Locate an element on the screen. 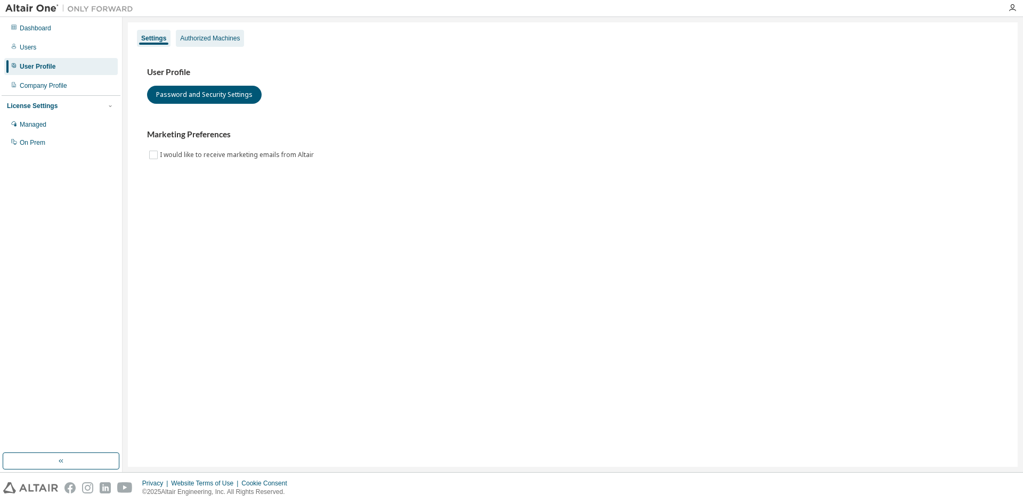 This screenshot has height=503, width=1023. button: Password and Security Settings is located at coordinates (204, 95).